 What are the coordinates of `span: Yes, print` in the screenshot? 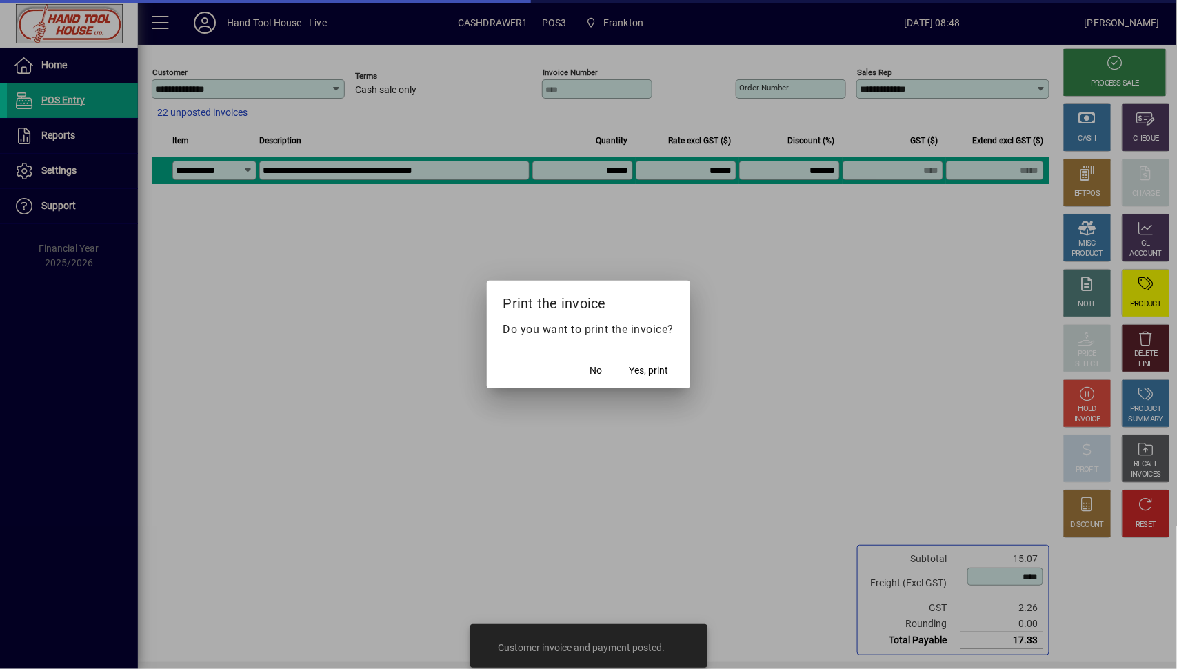 It's located at (648, 370).